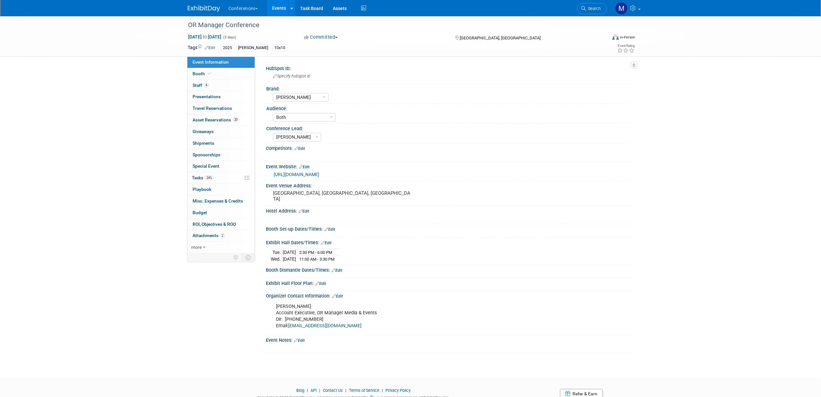  Describe the element at coordinates (317, 259) in the screenshot. I see `span: 11:00 AM - 3:30 PM` at that location.